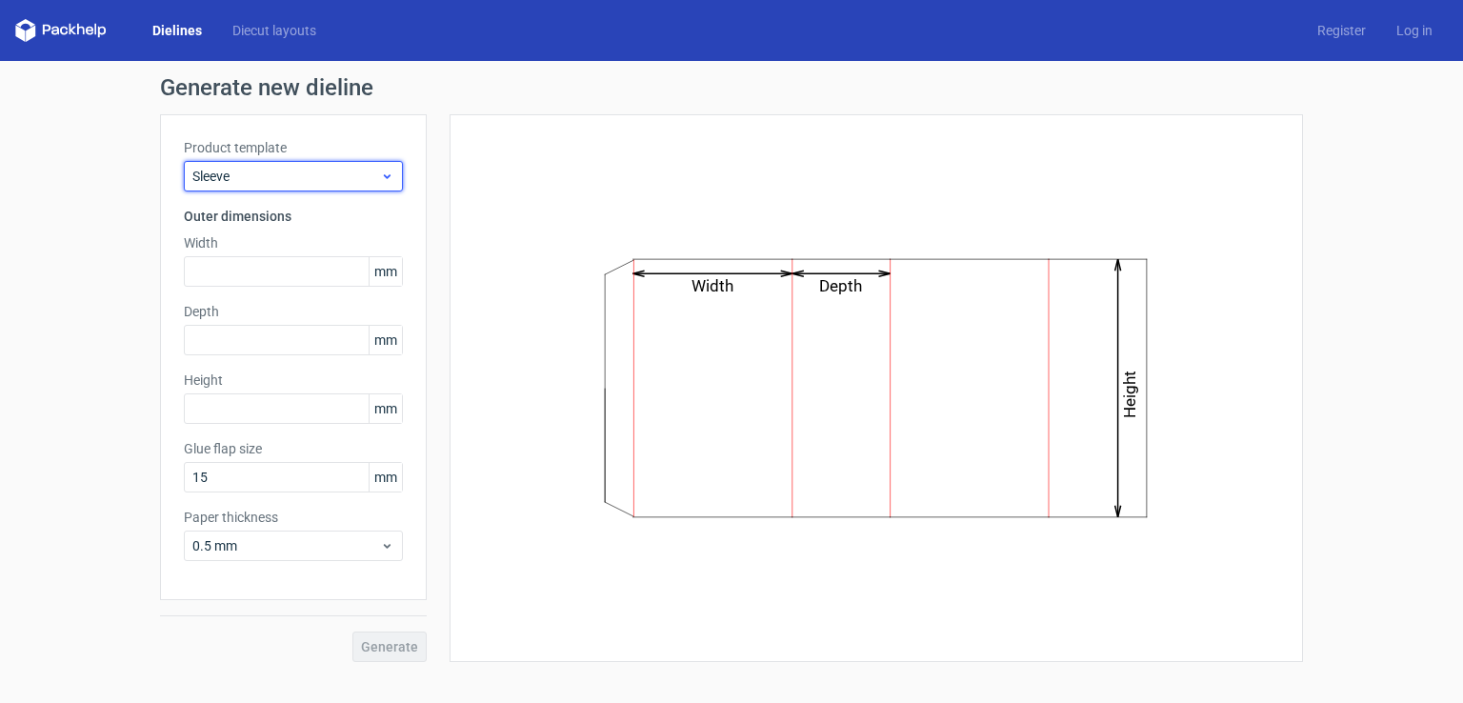 The height and width of the screenshot is (703, 1463). I want to click on label: Glue flap size, so click(293, 448).